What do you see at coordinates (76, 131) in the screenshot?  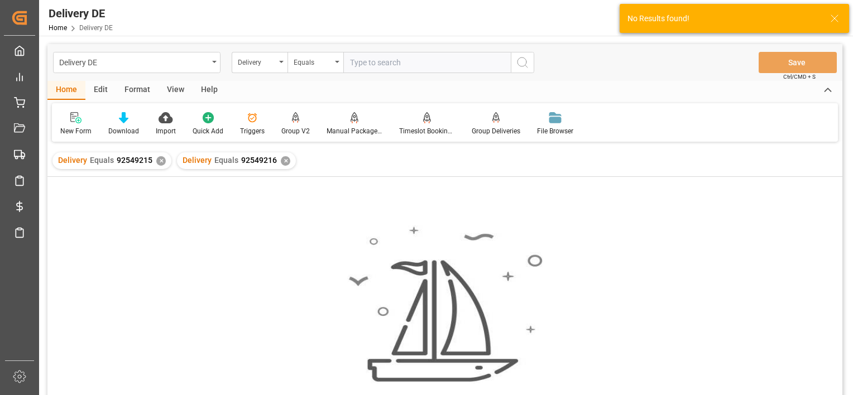 I see `div: New Form` at bounding box center [76, 131].